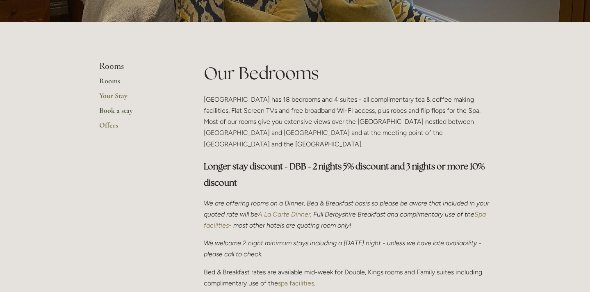  What do you see at coordinates (347, 209) in the screenshot?
I see `em: We are offering rooms on a Dinner, Bed & Breakfast basis so please be aware that included in your...` at bounding box center [347, 209].